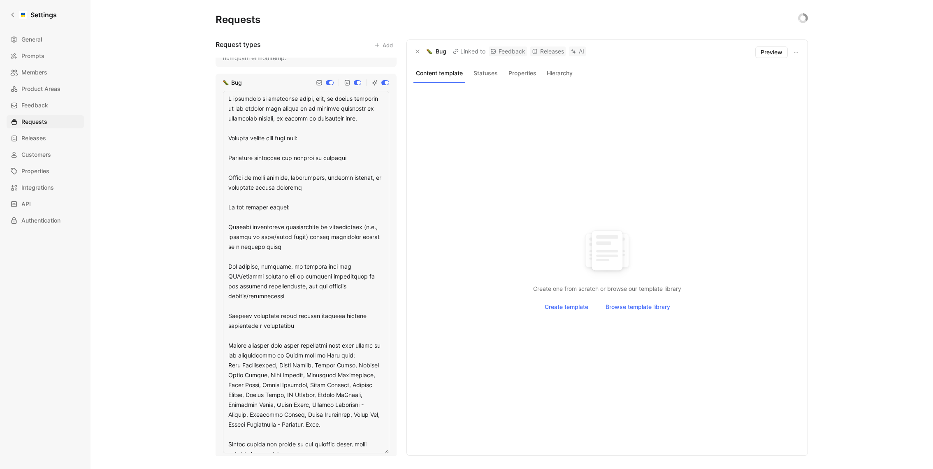  I want to click on span: Browse template library, so click(637, 307).